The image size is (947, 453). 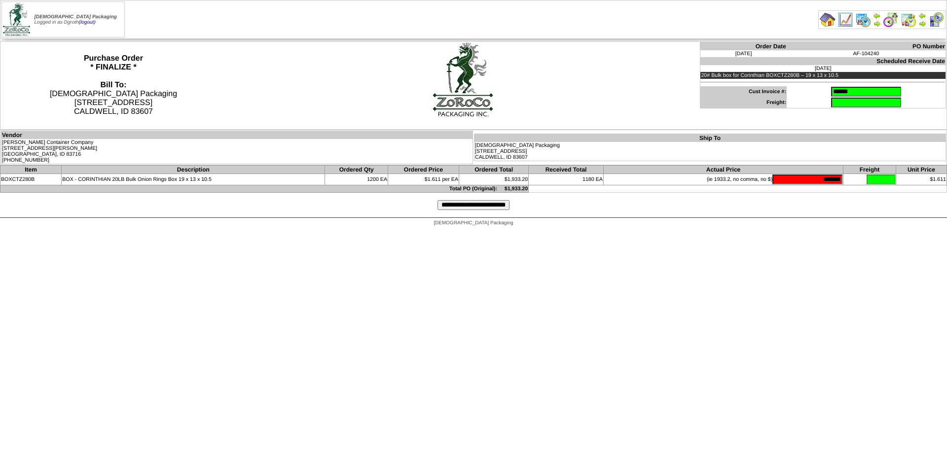 What do you see at coordinates (723, 170) in the screenshot?
I see `th: Actual Price` at bounding box center [723, 170].